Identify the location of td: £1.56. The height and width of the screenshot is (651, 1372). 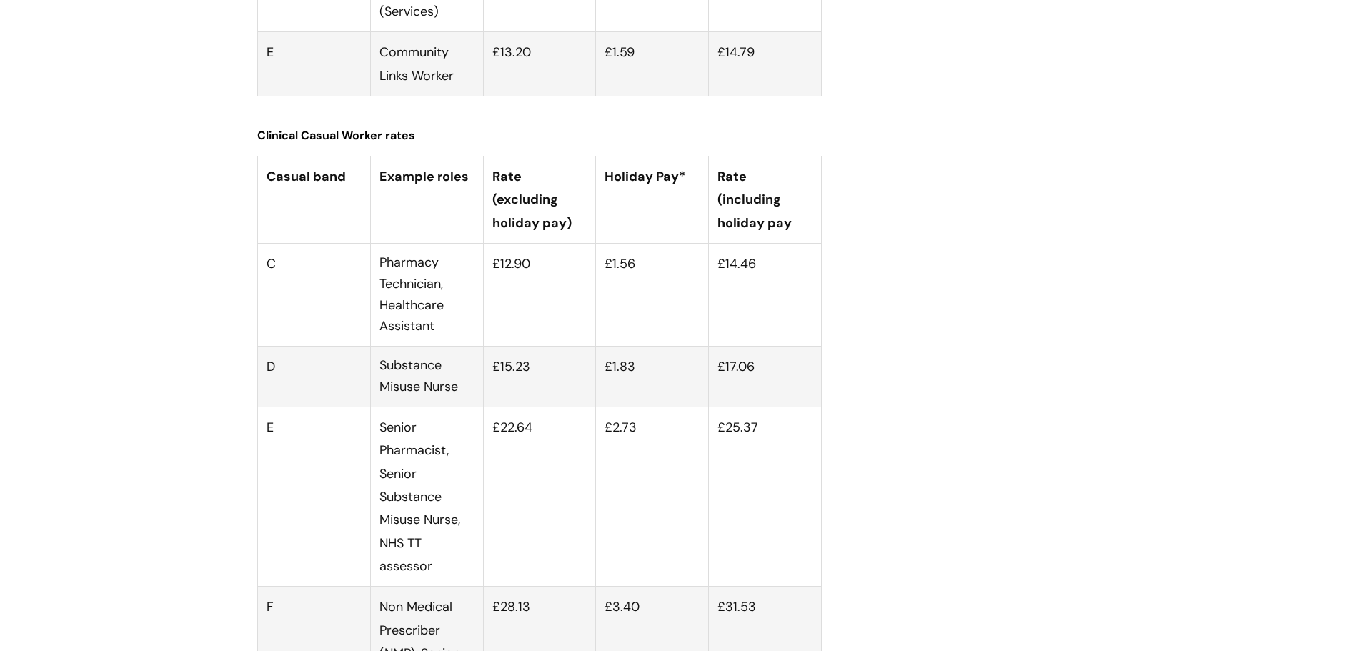
(652, 294).